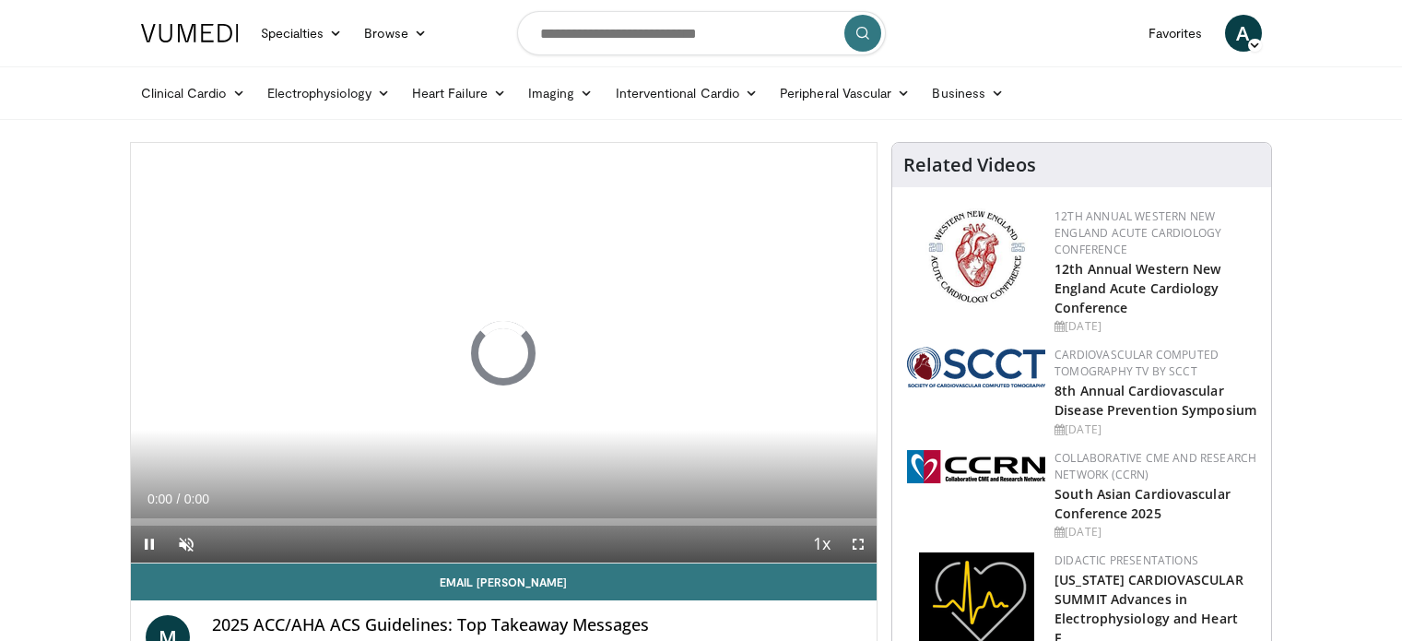 The width and height of the screenshot is (1402, 641). Describe the element at coordinates (186, 544) in the screenshot. I see `button: Unmute` at that location.